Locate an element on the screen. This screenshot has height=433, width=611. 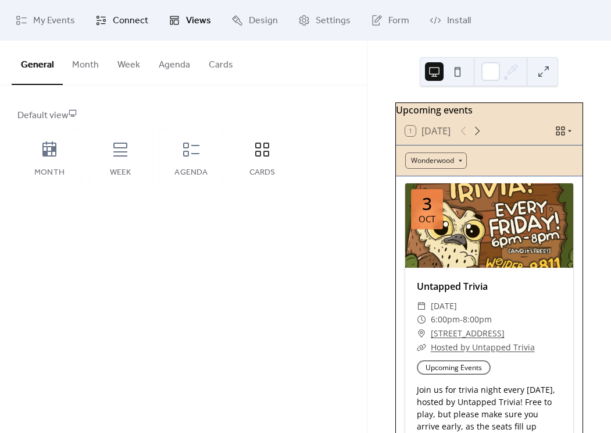
span: Form is located at coordinates (399, 21).